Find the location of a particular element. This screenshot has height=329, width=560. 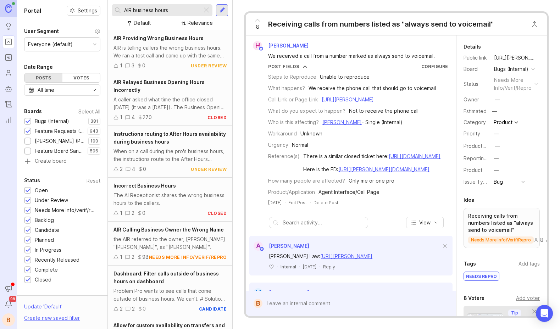

div: Not to receive the phone call is located at coordinates (383, 111).